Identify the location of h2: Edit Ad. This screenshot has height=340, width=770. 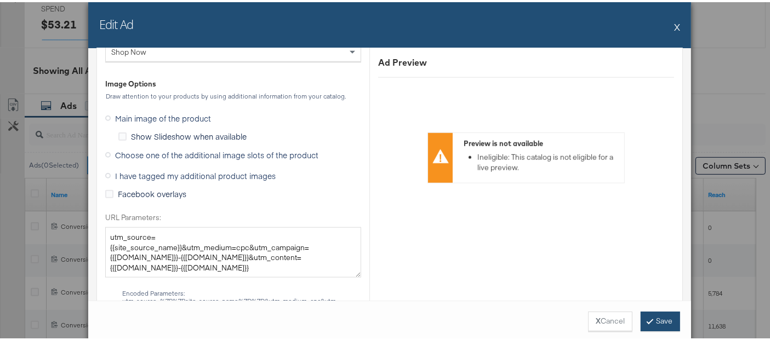
(116, 22).